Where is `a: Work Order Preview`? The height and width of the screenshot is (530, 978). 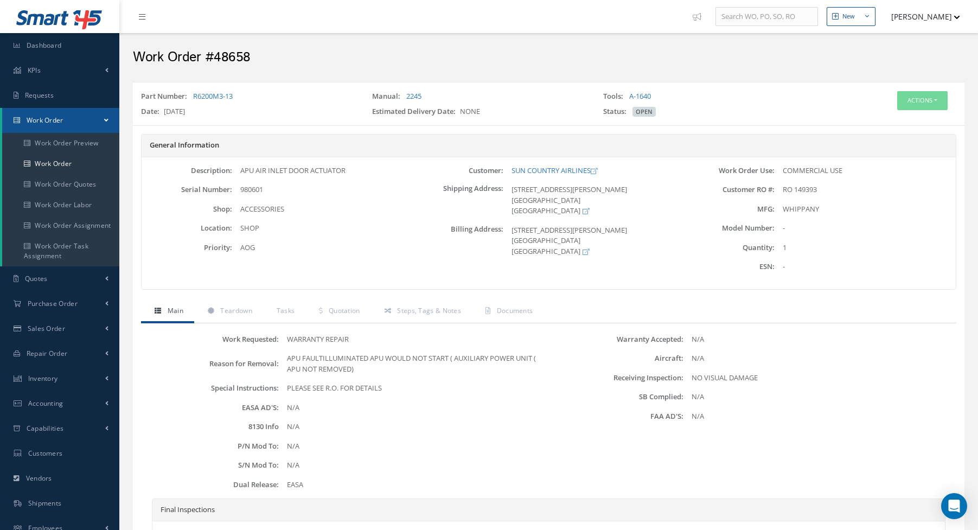 a: Work Order Preview is located at coordinates (61, 143).